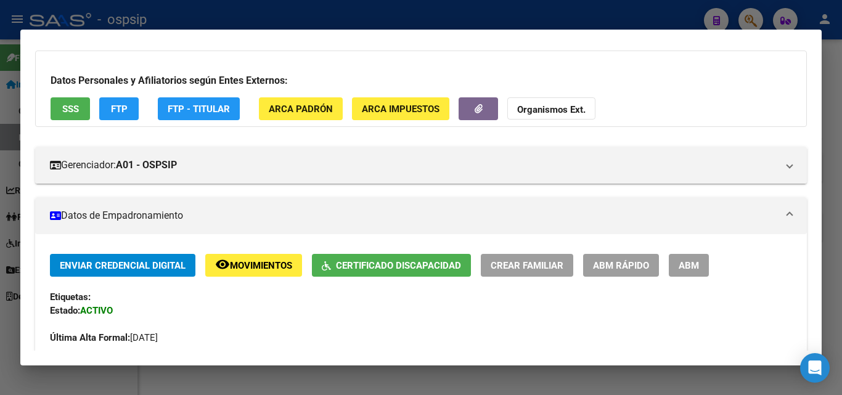 Image resolution: width=842 pixels, height=395 pixels. What do you see at coordinates (199, 109) in the screenshot?
I see `button: FTP - Titular` at bounding box center [199, 109].